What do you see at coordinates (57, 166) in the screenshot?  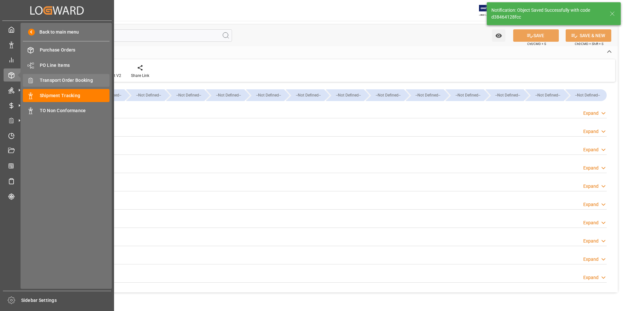 I see `a: CO2 Calculator` at bounding box center [57, 166].